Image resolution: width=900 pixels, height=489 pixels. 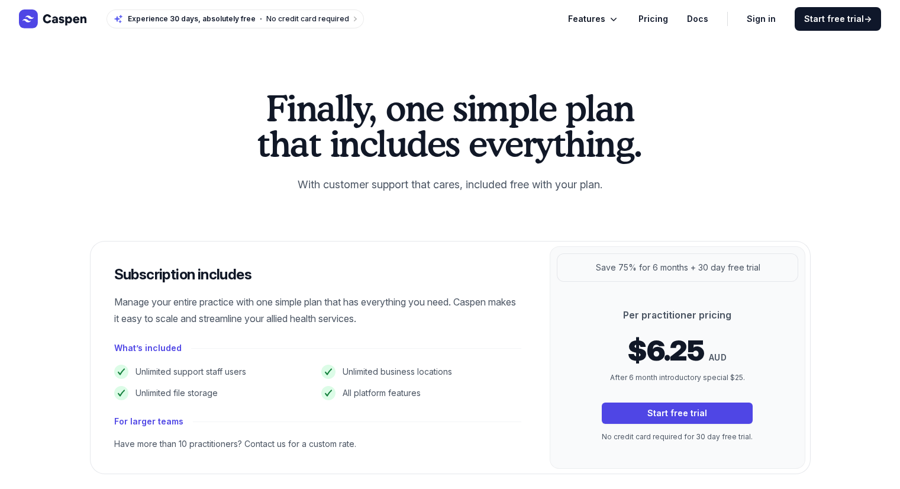 What do you see at coordinates (421, 372) in the screenshot?
I see `li: Unlimited business locations` at bounding box center [421, 372].